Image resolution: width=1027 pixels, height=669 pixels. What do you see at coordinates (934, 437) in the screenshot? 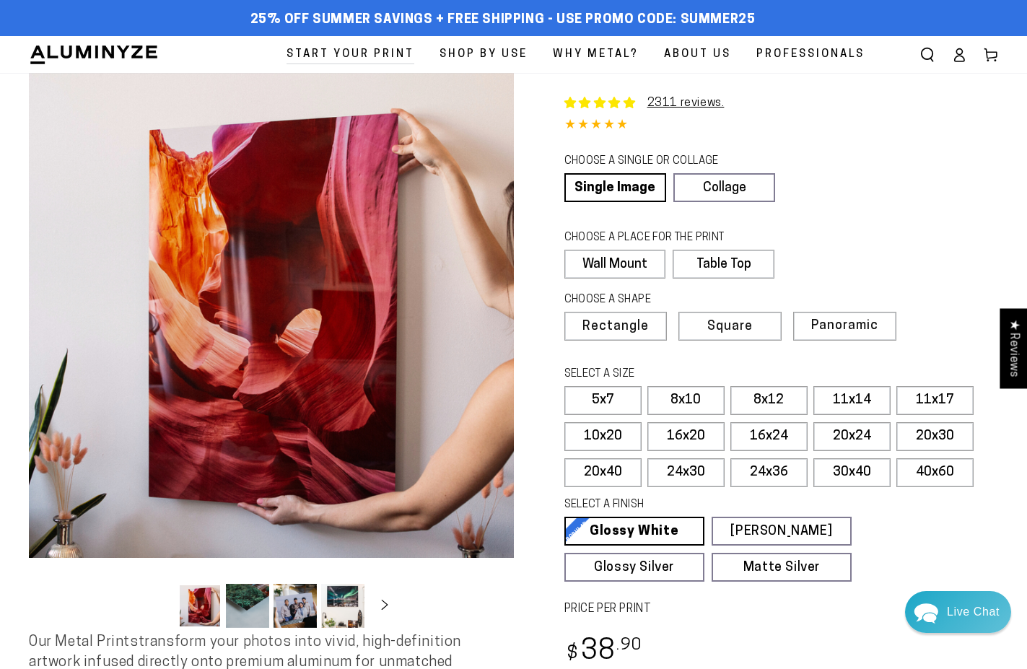
I see `label: 20x30` at bounding box center [934, 437].